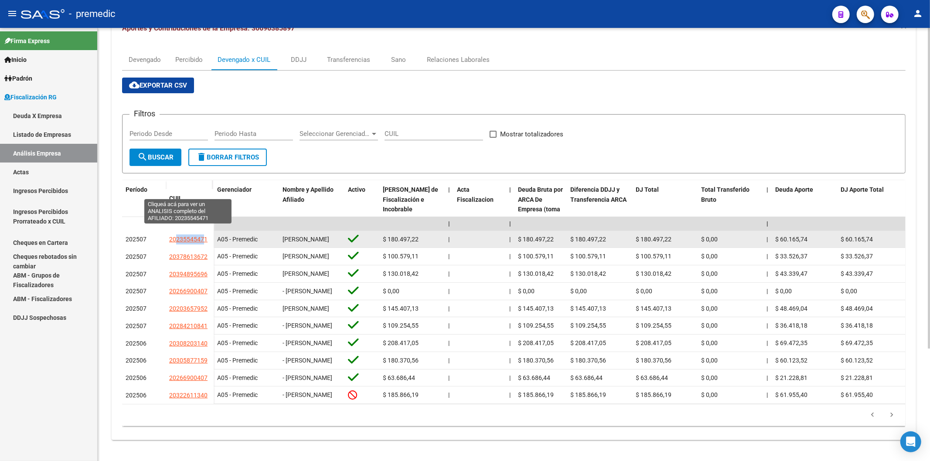 This screenshot has width=930, height=461. I want to click on datatable-header-cell: DJ Aporte Total, so click(869, 210).